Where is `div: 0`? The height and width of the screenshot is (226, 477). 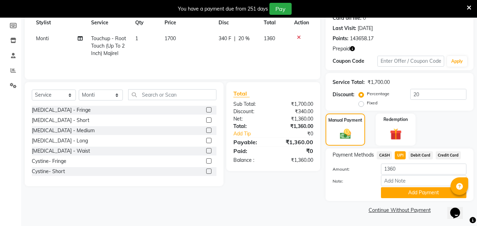
div: 0 is located at coordinates (364, 18).